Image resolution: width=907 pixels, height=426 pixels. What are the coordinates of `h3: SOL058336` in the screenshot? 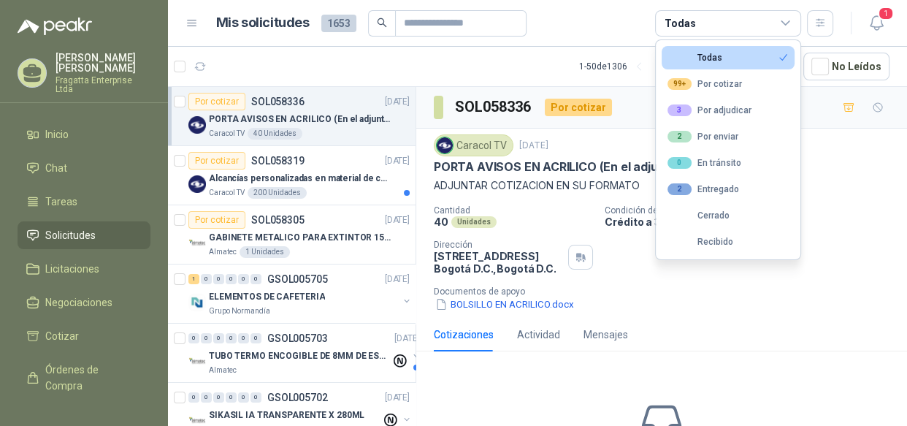 It's located at (494, 107).